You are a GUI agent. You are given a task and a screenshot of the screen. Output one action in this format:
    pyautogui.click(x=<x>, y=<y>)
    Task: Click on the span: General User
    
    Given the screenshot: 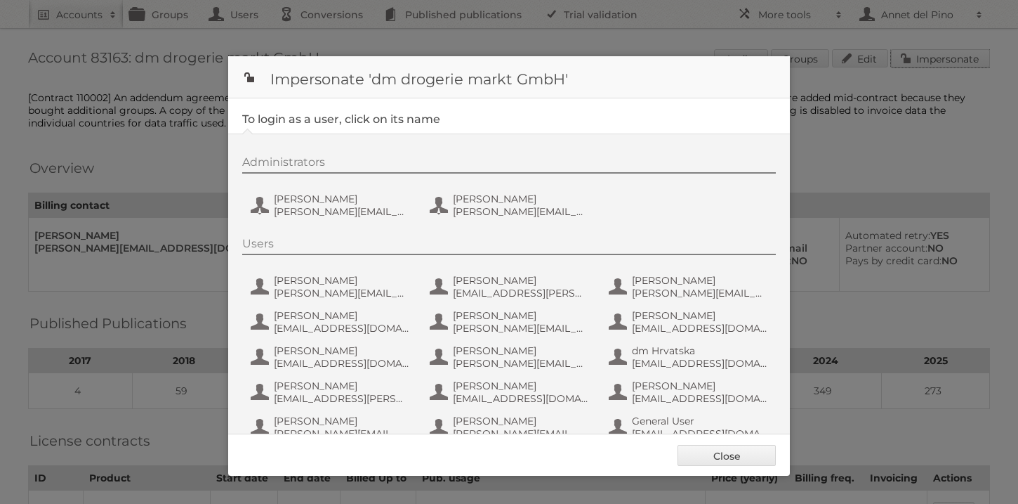 What is the action you would take?
    pyautogui.click(x=700, y=421)
    